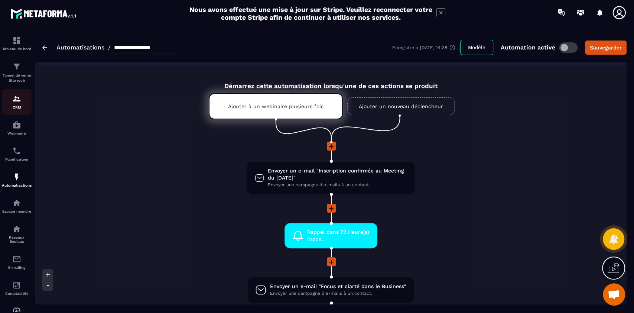  I want to click on a: automationsautomationsEspace membre, so click(17, 206).